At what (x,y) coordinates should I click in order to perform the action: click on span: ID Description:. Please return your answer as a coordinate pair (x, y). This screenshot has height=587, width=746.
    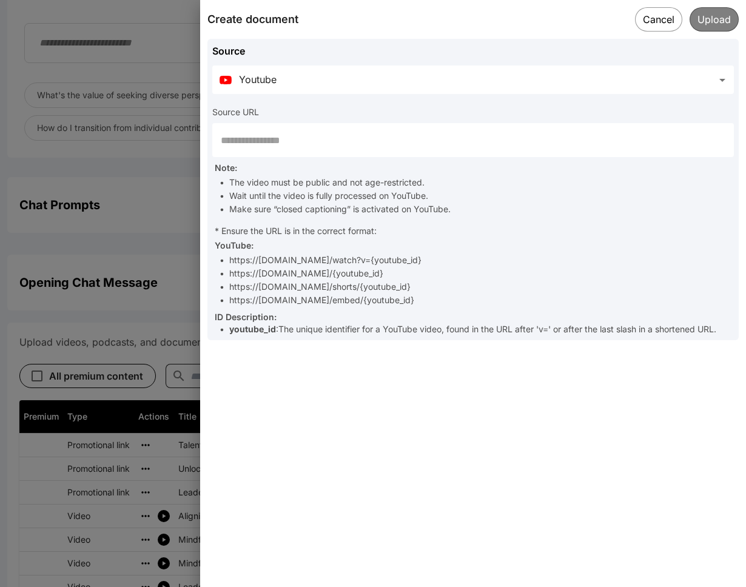
    Looking at the image, I should click on (246, 317).